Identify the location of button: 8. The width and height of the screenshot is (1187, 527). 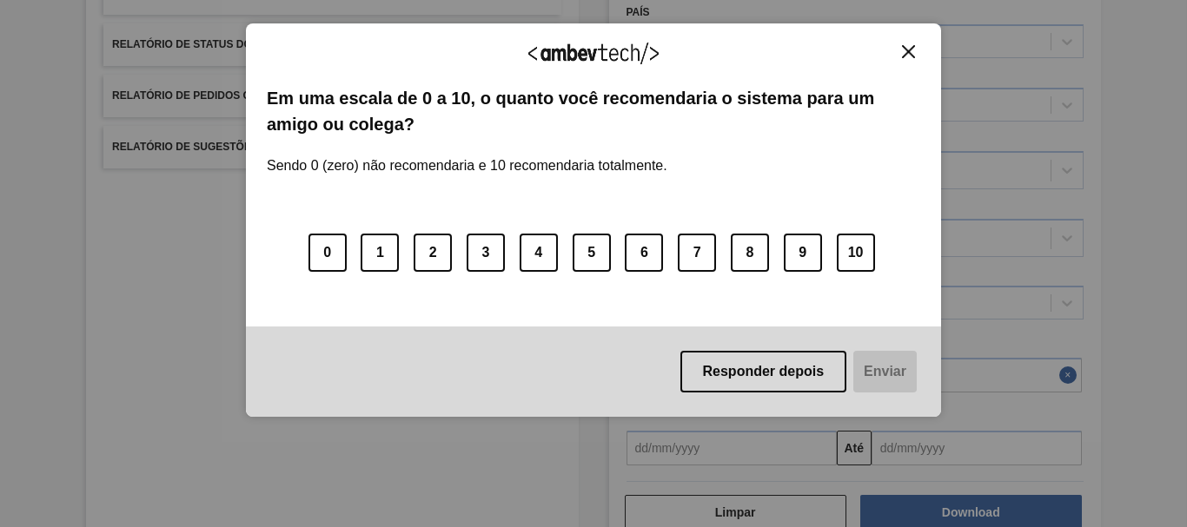
(750, 253).